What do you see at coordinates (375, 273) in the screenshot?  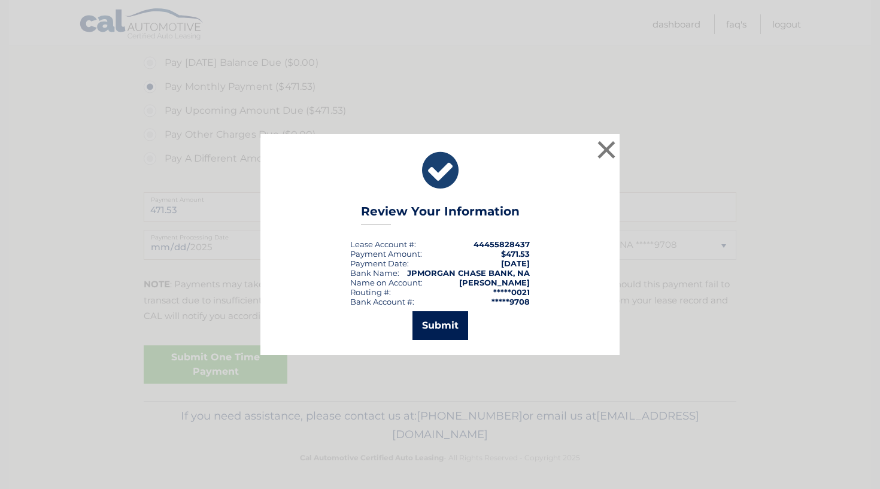 I see `div: Bank Name:` at bounding box center [375, 273].